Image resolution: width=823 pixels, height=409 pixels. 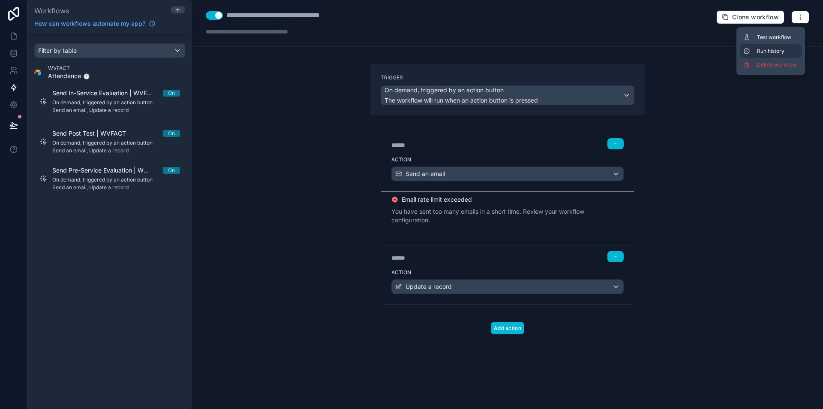 What do you see at coordinates (508, 286) in the screenshot?
I see `button: Update a record` at bounding box center [508, 286].